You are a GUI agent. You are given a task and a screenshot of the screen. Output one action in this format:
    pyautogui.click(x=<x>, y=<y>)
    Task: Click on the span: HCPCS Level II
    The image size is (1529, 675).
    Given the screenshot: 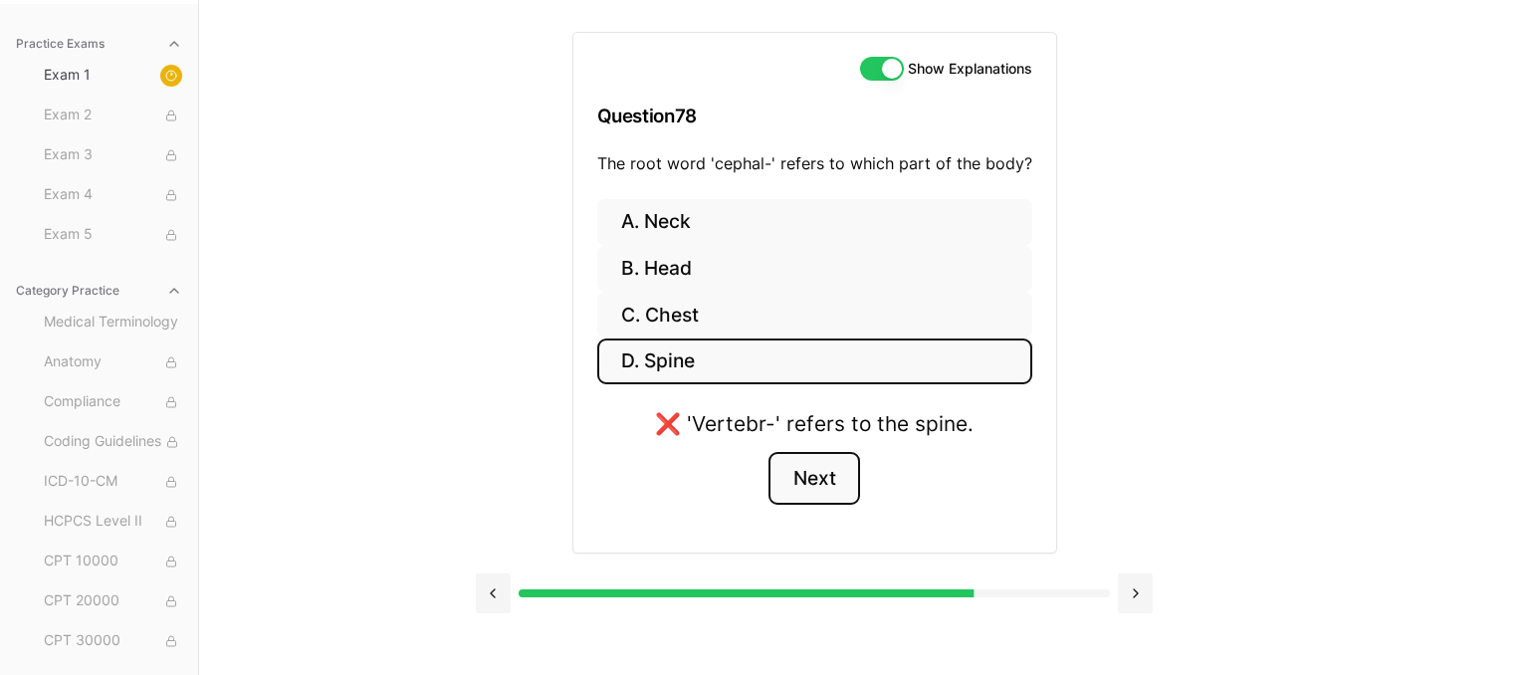 What is the action you would take?
    pyautogui.click(x=112, y=522)
    